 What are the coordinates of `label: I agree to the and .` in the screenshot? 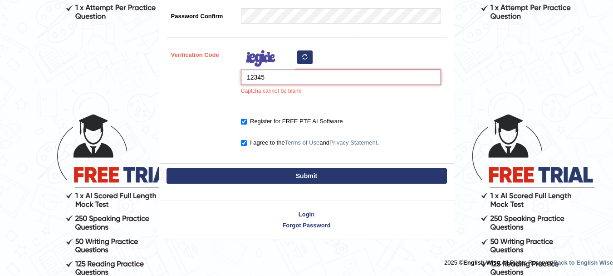 It's located at (310, 143).